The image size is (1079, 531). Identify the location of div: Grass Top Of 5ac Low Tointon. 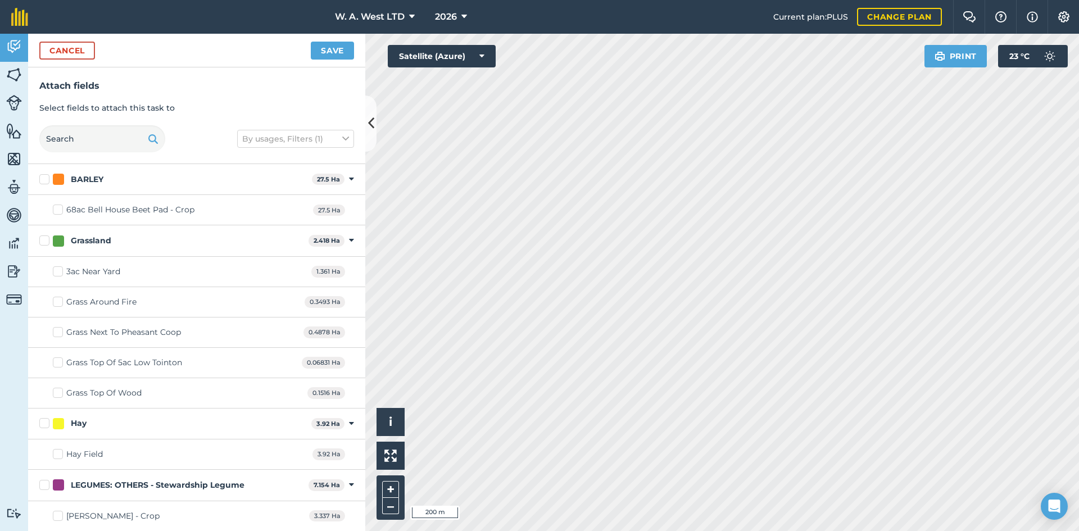
(124, 363).